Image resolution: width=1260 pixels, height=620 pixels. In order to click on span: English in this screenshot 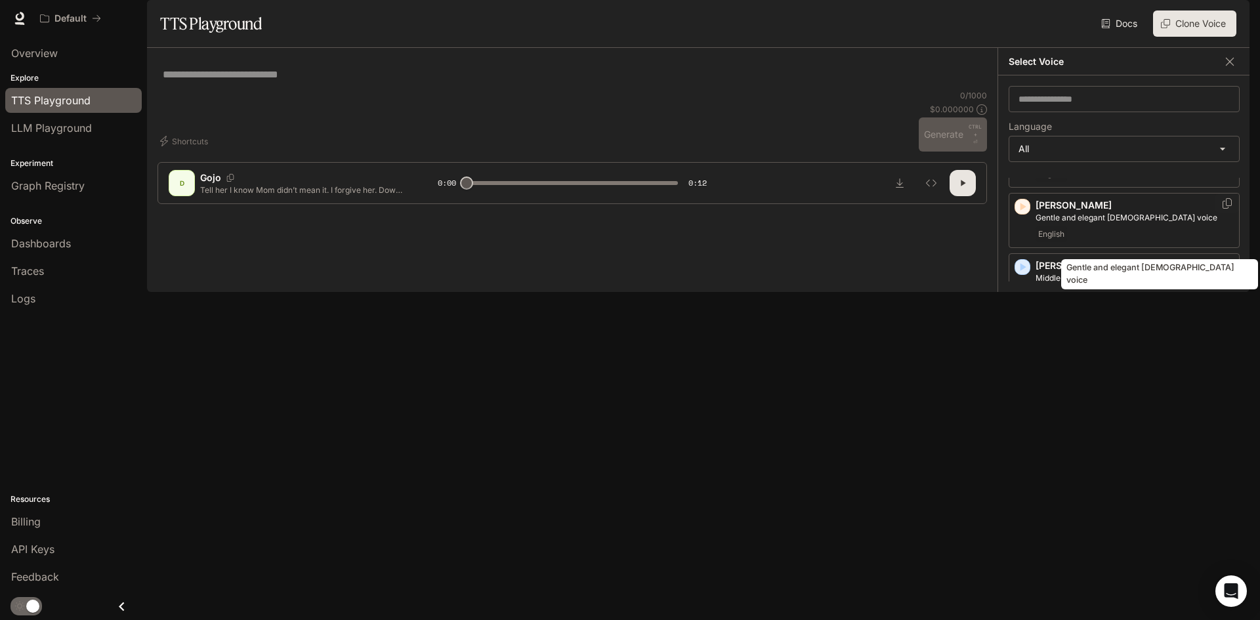, I will do `click(1052, 234)`.